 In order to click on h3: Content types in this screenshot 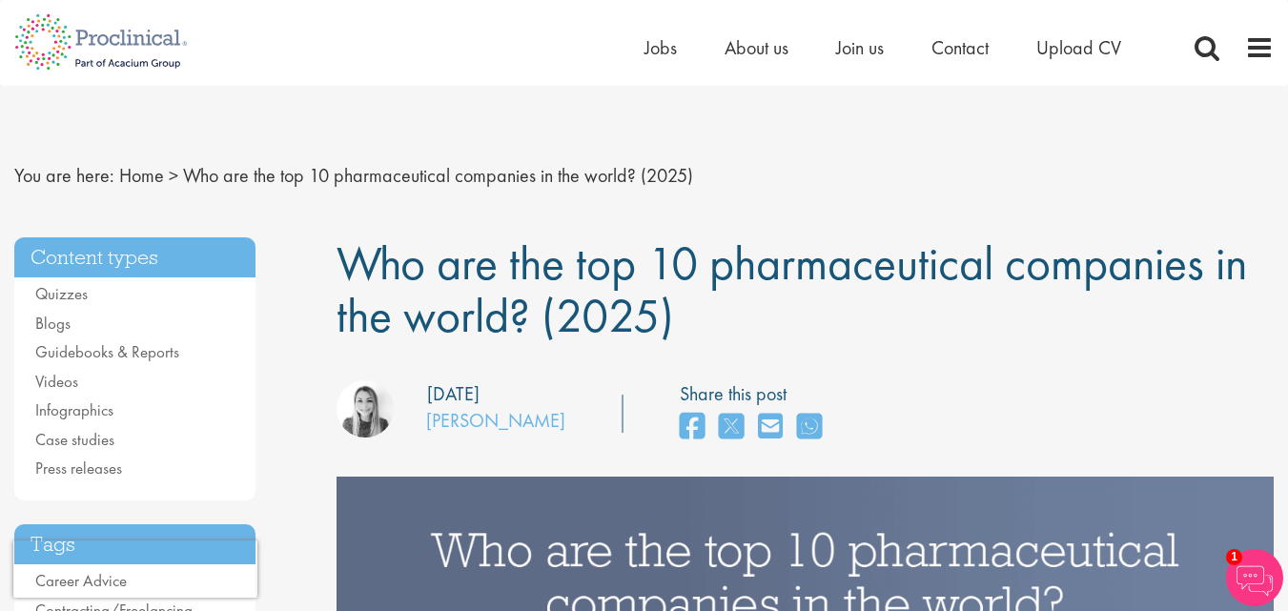, I will do `click(134, 257)`.